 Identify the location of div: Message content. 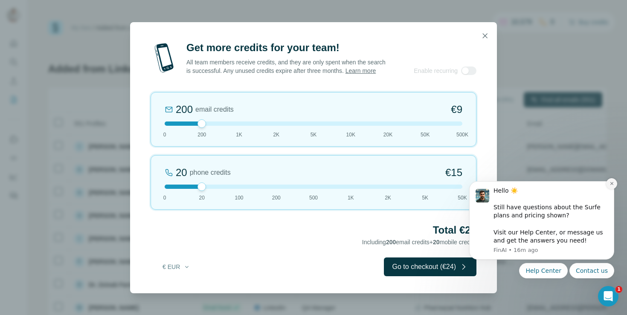
(94, 63).